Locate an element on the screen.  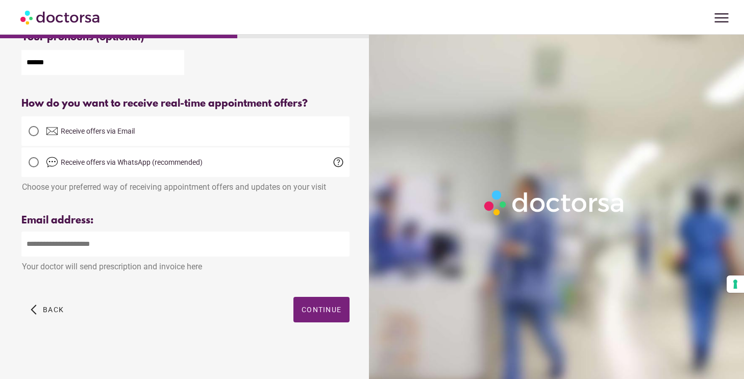
div: How do you want to receive real-time appointment offers? is located at coordinates (185, 104).